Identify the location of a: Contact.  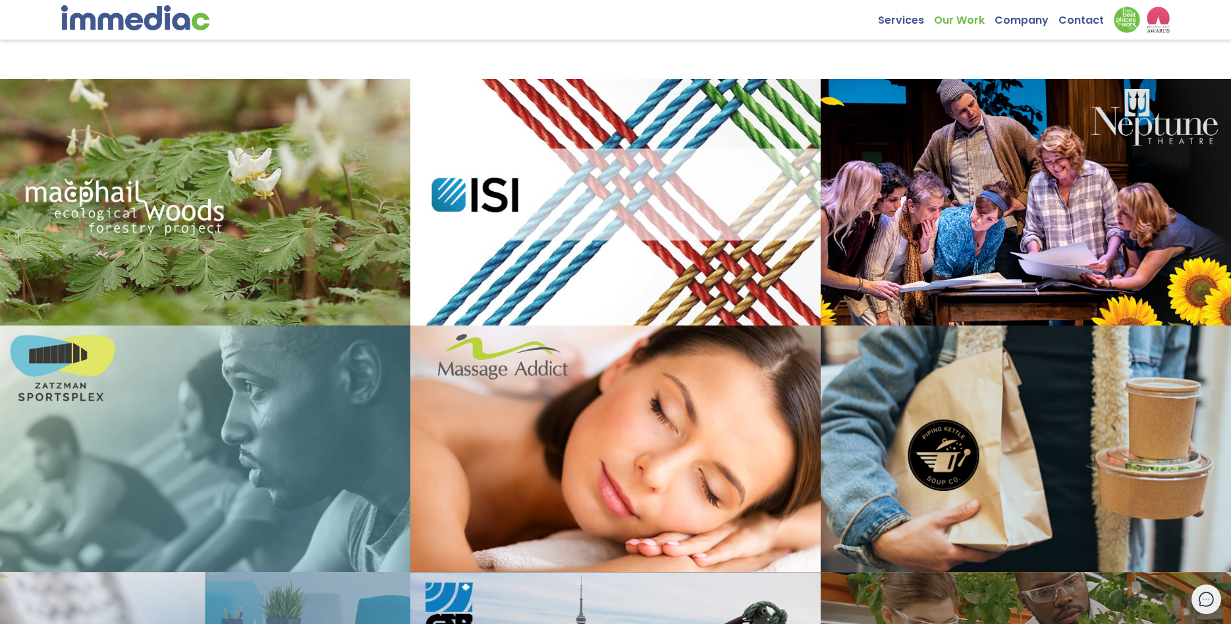
(1086, 16).